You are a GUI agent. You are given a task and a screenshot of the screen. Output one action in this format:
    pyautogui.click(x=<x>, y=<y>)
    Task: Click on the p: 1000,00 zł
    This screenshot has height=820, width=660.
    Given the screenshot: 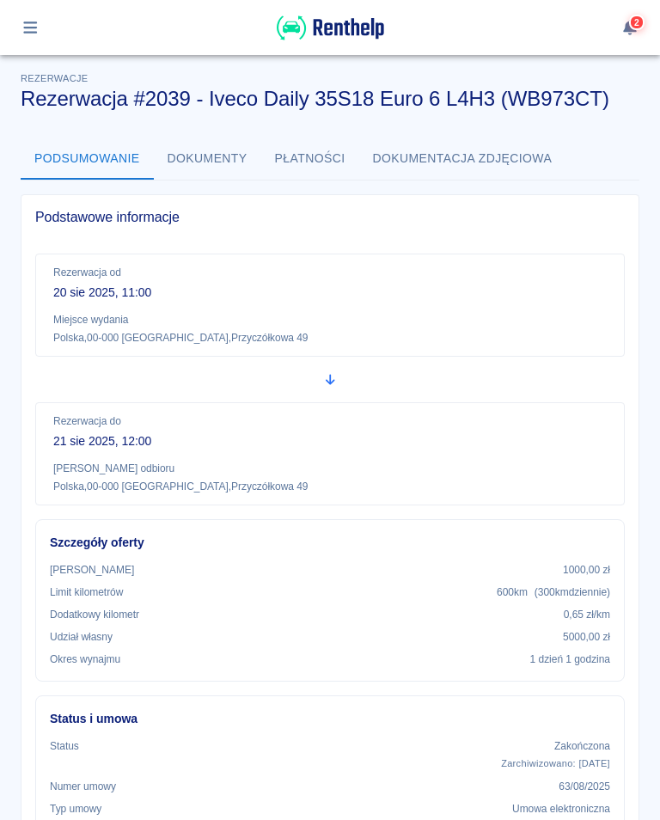 What is the action you would take?
    pyautogui.click(x=586, y=570)
    